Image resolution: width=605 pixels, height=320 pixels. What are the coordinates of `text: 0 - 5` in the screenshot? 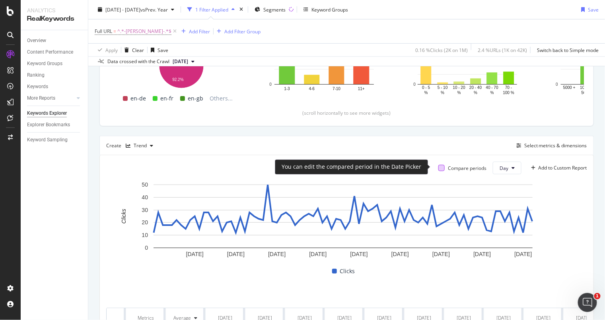 It's located at (426, 88).